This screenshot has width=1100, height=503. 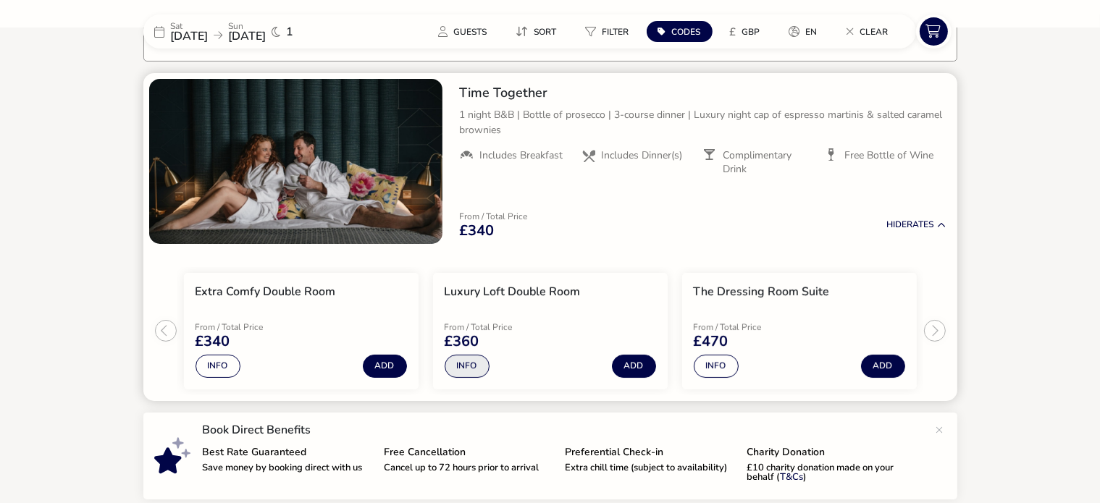 I want to click on span: Clear, so click(x=874, y=32).